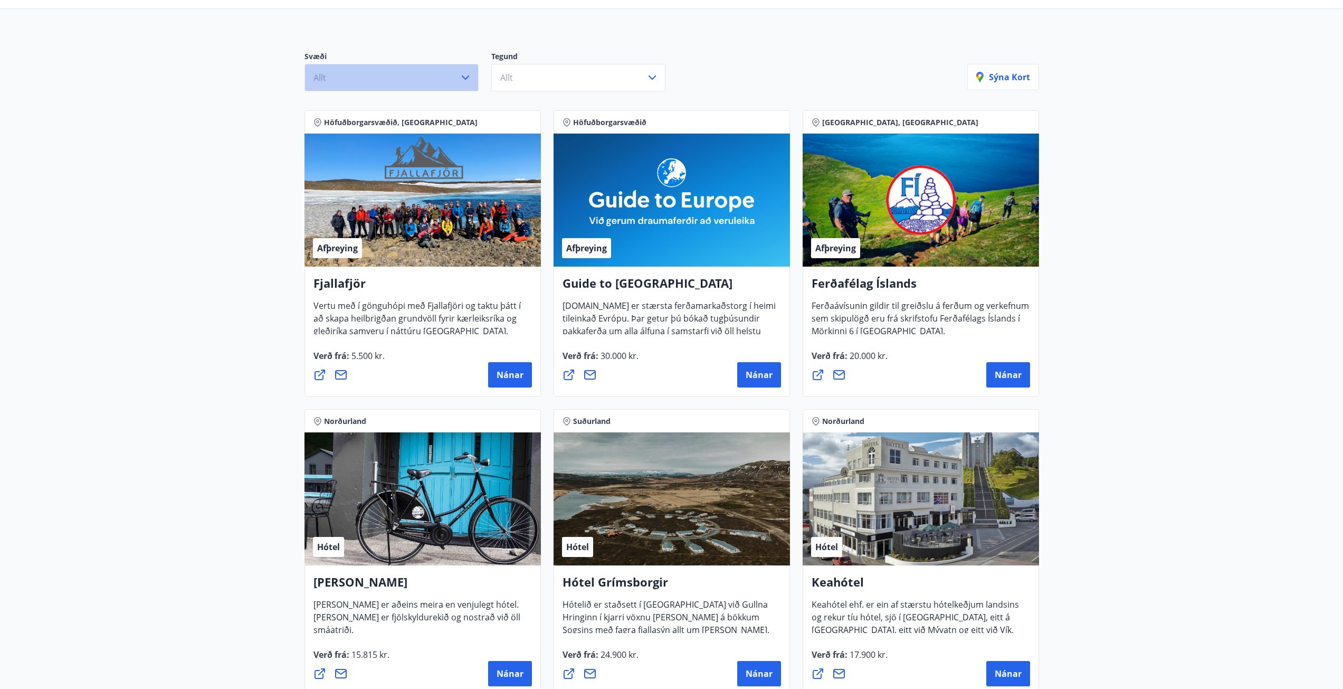  Describe the element at coordinates (672, 586) in the screenshot. I see `h4: Hótel Grímsborgir` at that location.